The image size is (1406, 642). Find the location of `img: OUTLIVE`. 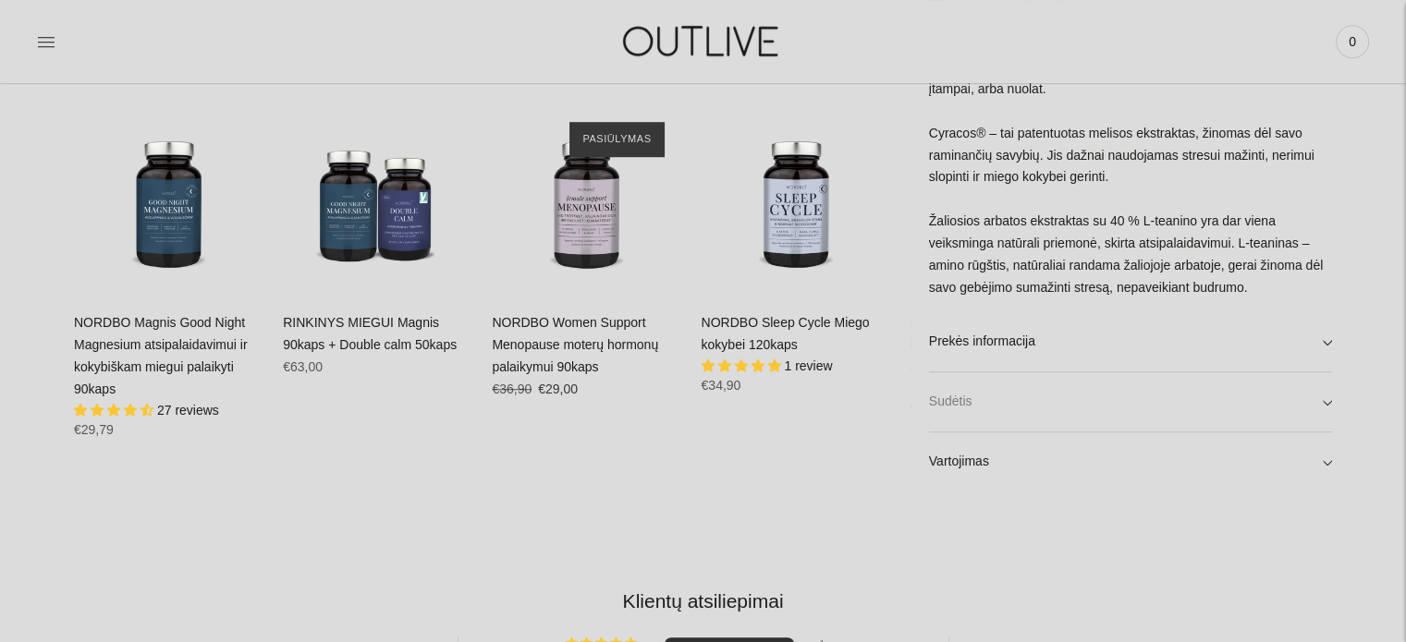

img: OUTLIVE is located at coordinates (703, 41).